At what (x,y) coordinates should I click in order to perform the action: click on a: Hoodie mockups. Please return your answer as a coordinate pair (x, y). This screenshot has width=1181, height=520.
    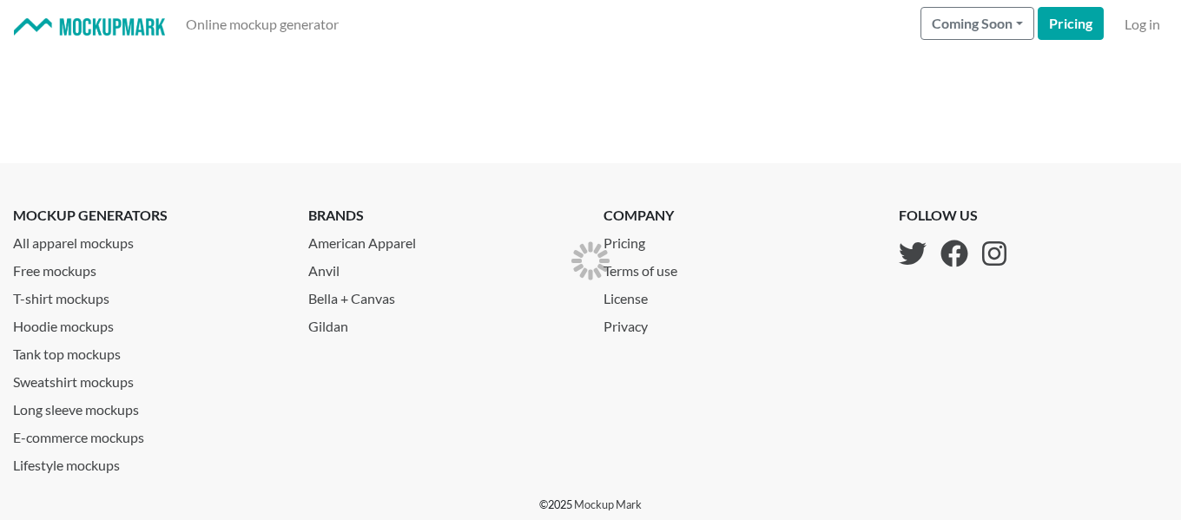
    Looking at the image, I should click on (148, 323).